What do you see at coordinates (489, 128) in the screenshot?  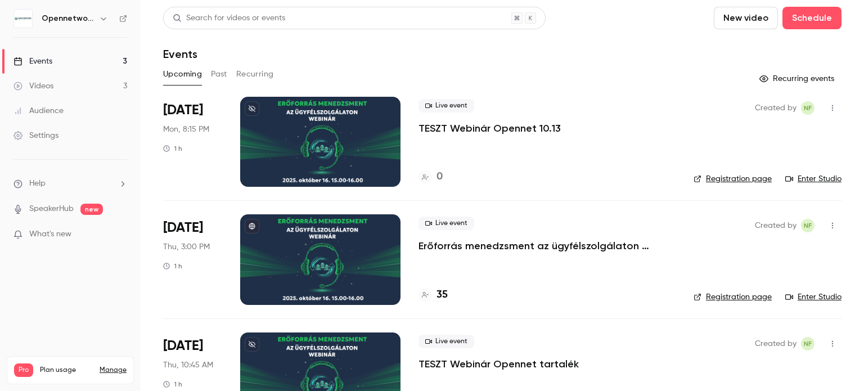 I see `p: TESZT Webinár Opennet 10.13` at bounding box center [489, 128].